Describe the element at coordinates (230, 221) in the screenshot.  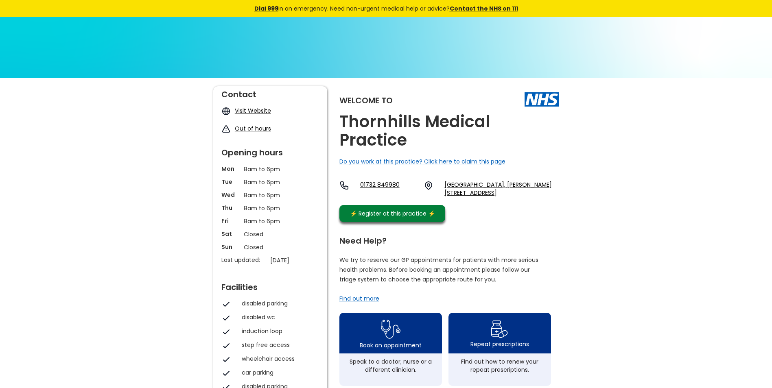
I see `p: Fri` at that location.